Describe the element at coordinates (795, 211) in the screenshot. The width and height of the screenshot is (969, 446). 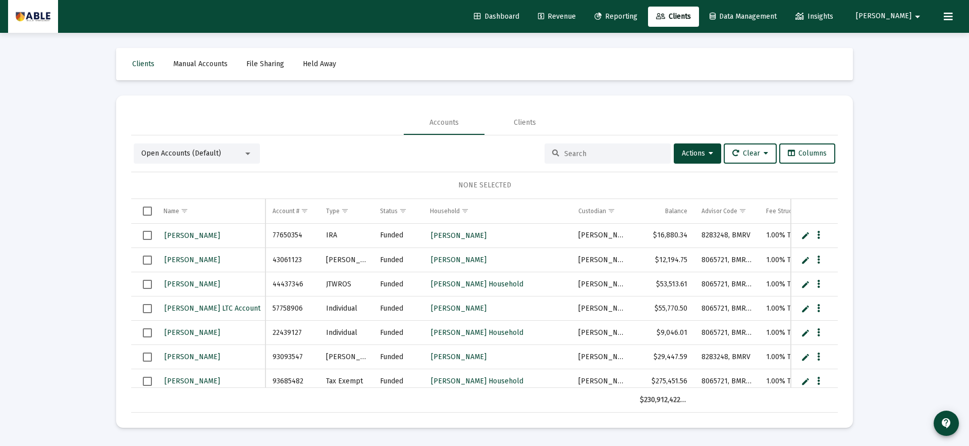
I see `td: Column Fee Structure(s)` at that location.